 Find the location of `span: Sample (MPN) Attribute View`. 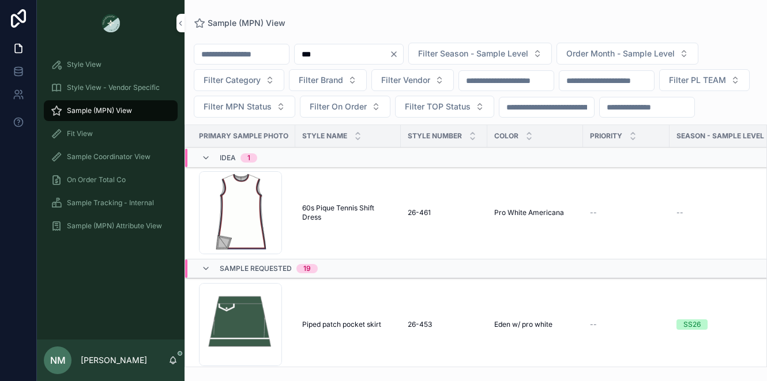

span: Sample (MPN) Attribute View is located at coordinates (114, 226).